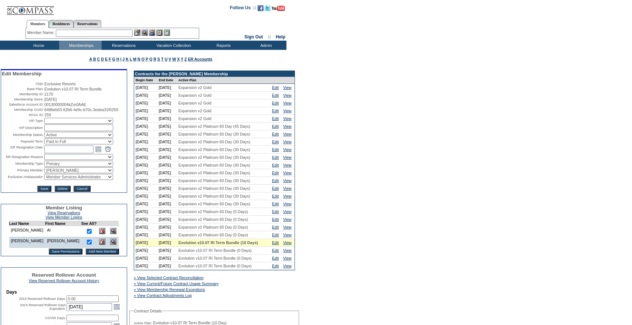 Image resolution: width=632 pixels, height=325 pixels. I want to click on a: L, so click(131, 59).